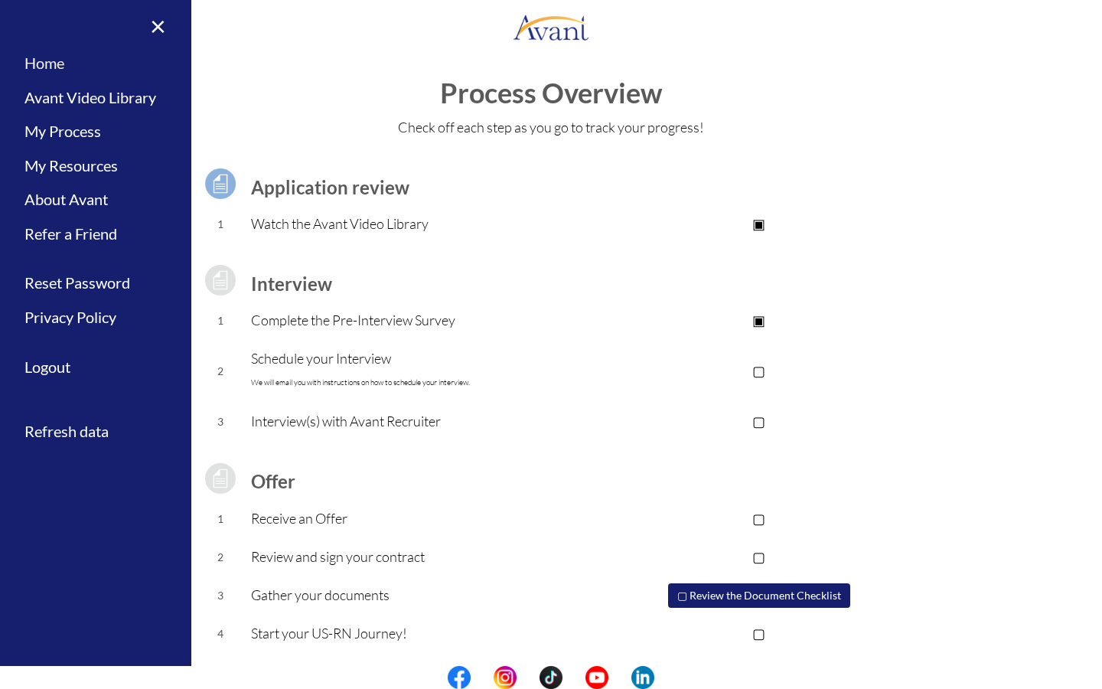  Describe the element at coordinates (428, 518) in the screenshot. I see `p: Receive an Offer` at that location.